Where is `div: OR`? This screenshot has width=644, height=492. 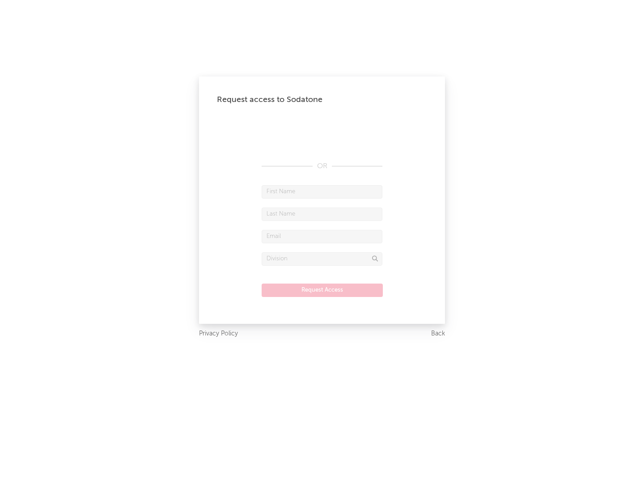
div: OR is located at coordinates (322, 166).